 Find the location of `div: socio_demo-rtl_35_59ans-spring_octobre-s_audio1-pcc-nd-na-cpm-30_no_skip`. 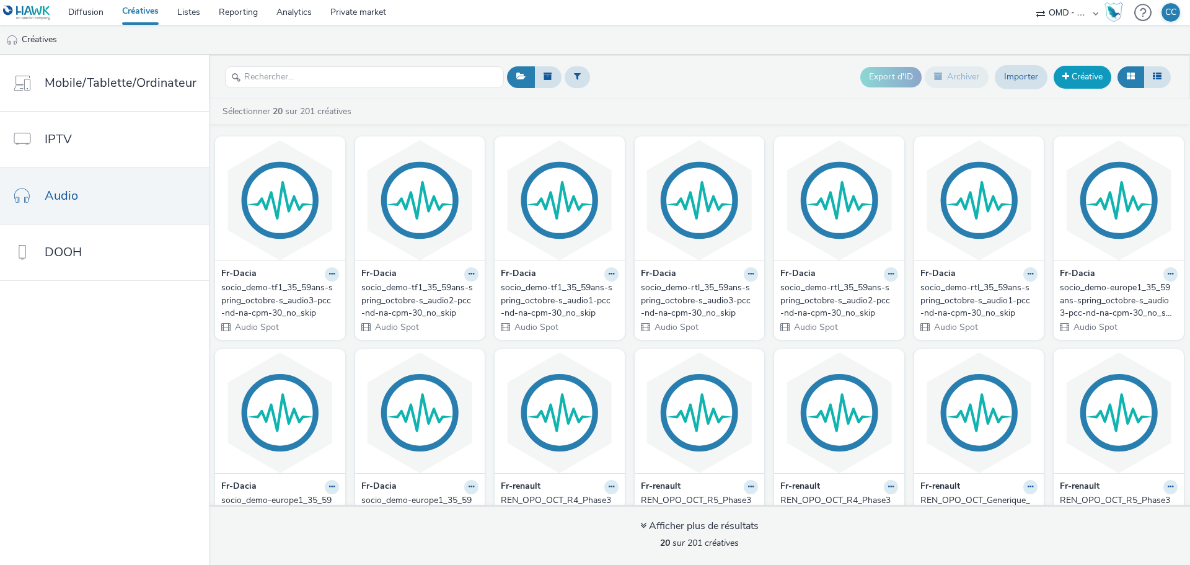

div: socio_demo-rtl_35_59ans-spring_octobre-s_audio1-pcc-nd-na-cpm-30_no_skip is located at coordinates (977, 300).